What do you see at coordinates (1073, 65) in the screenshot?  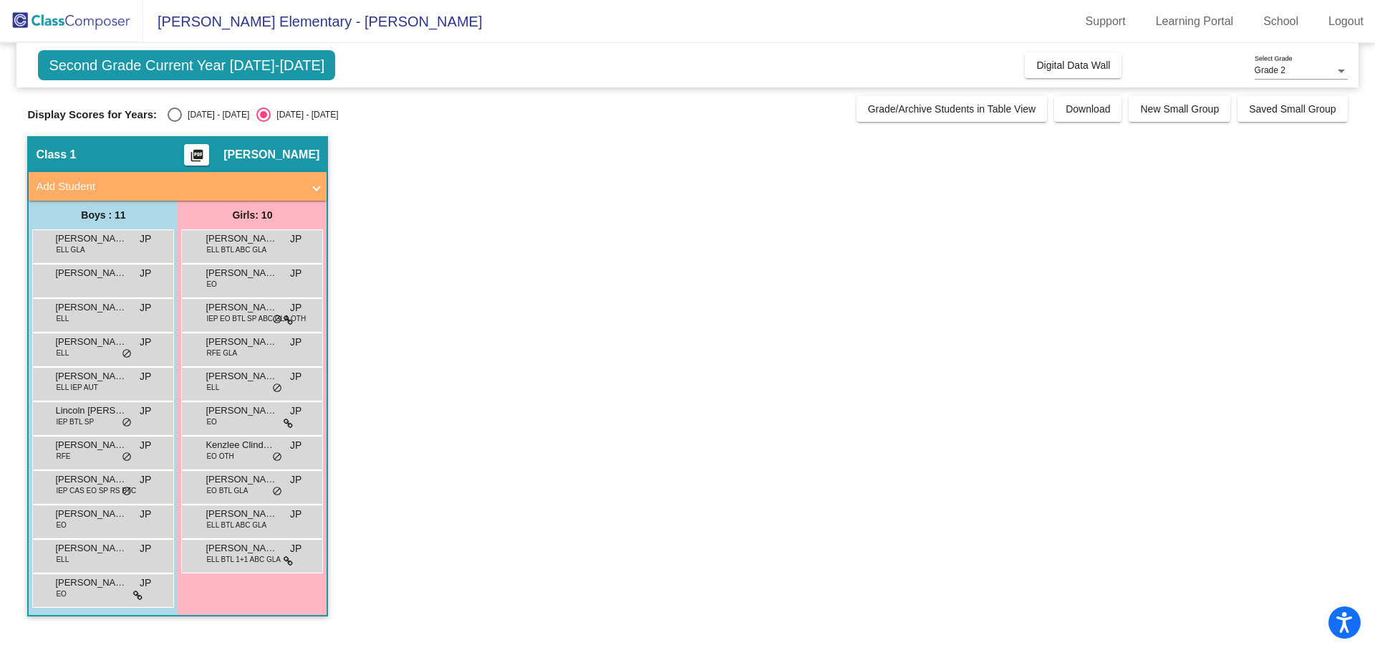 I see `button: Digital Data Wall` at bounding box center [1073, 65].